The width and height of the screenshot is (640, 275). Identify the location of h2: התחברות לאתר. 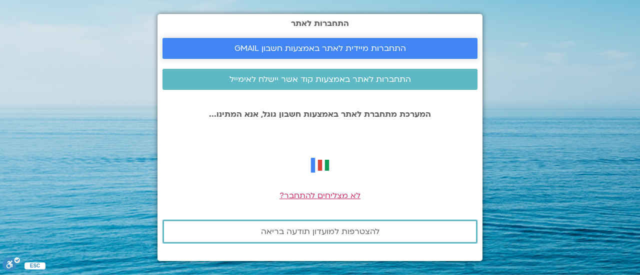
(320, 23).